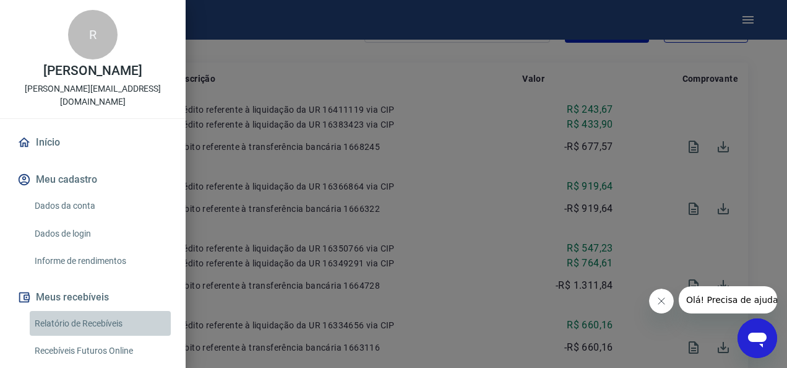 This screenshot has height=368, width=787. What do you see at coordinates (100, 260) in the screenshot?
I see `a: Informe de rendimentos` at bounding box center [100, 260].